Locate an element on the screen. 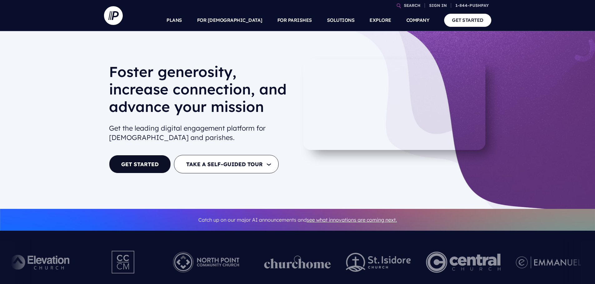  a: COMPANY is located at coordinates (418, 20).